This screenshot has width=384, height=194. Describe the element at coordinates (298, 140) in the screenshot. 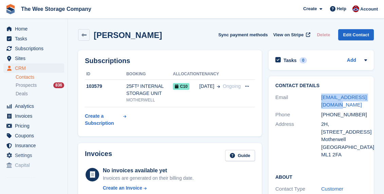

I see `div: Address` at that location.